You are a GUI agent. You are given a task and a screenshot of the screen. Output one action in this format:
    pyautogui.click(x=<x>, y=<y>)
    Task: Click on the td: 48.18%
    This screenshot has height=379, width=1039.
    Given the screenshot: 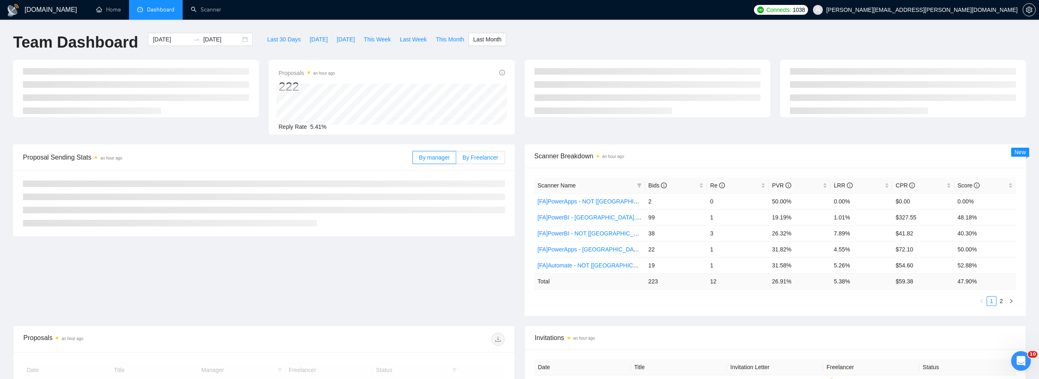 What is the action you would take?
    pyautogui.click(x=985, y=217)
    